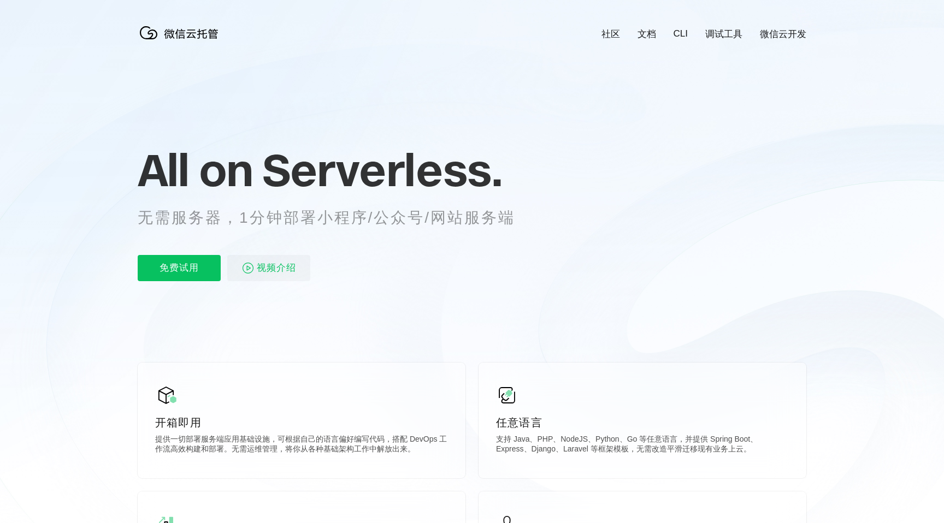 The height and width of the screenshot is (523, 944). What do you see at coordinates (647, 34) in the screenshot?
I see `a: 文档` at bounding box center [647, 34].